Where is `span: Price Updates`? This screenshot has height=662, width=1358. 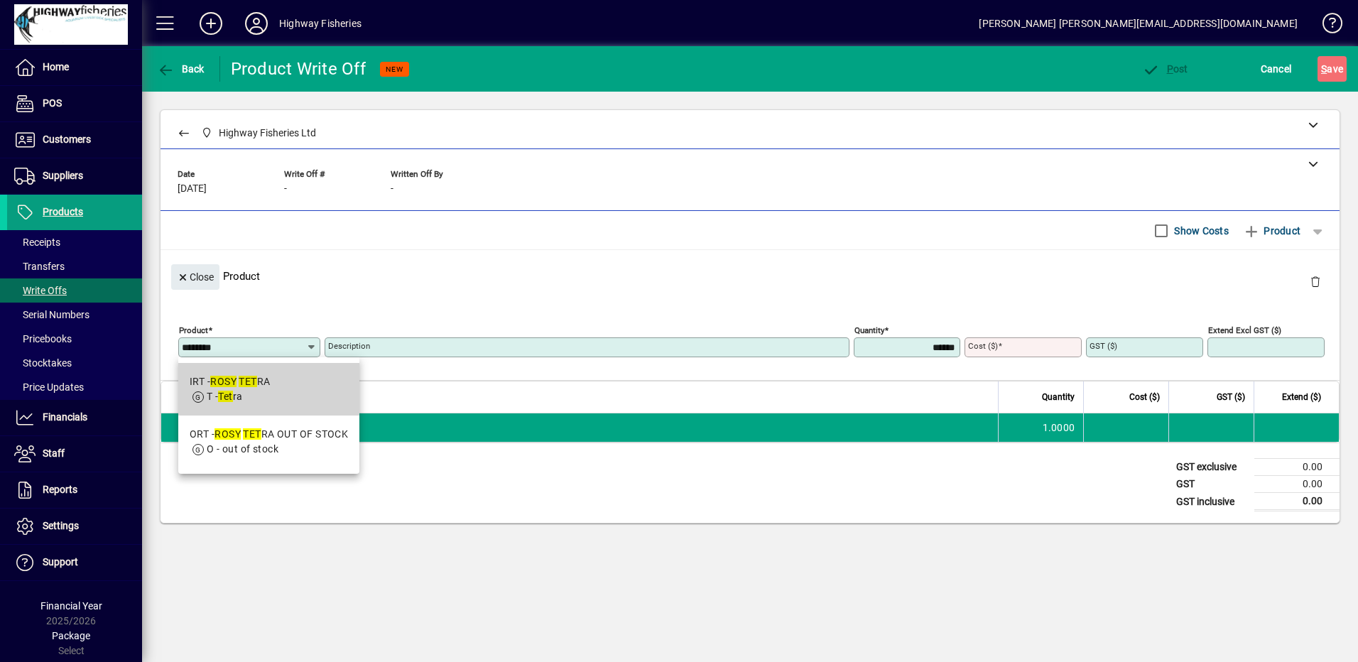
span: Price Updates is located at coordinates (49, 387).